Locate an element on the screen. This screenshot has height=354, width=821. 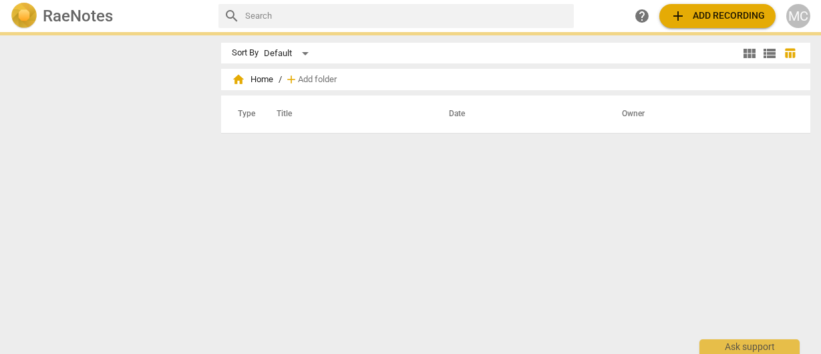
th: Title is located at coordinates (346, 114).